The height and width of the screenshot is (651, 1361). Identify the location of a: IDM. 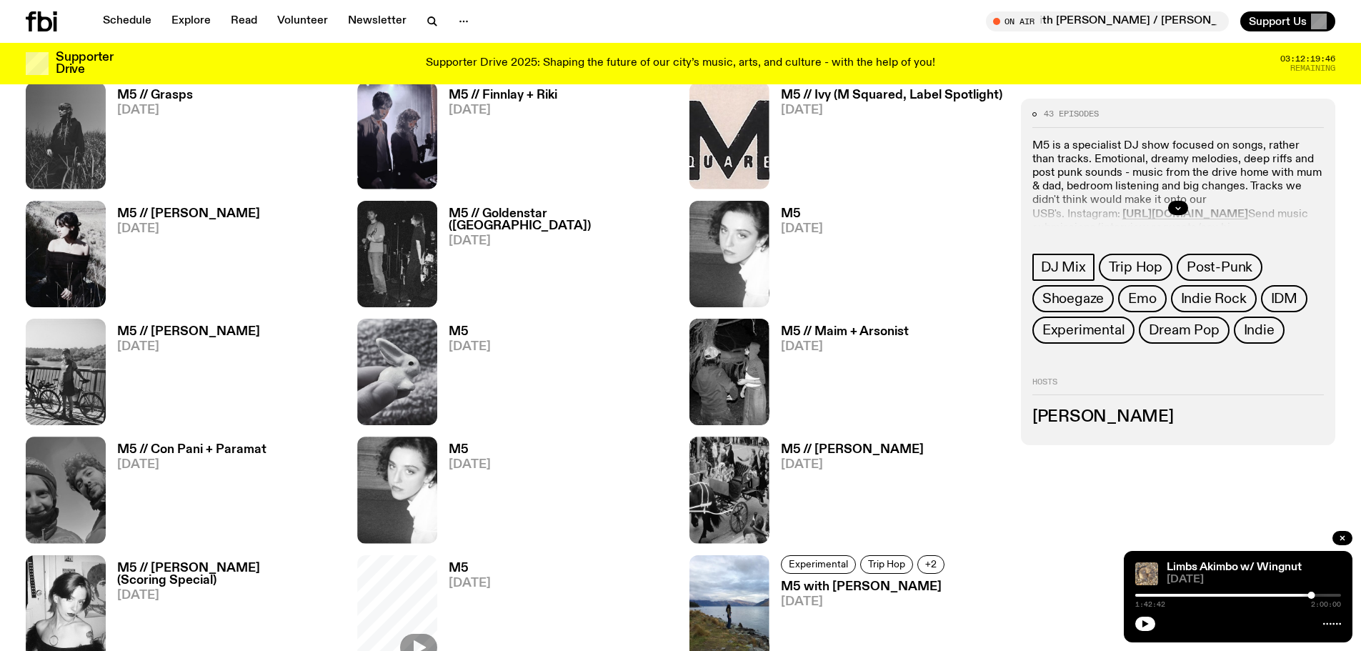
(1284, 299).